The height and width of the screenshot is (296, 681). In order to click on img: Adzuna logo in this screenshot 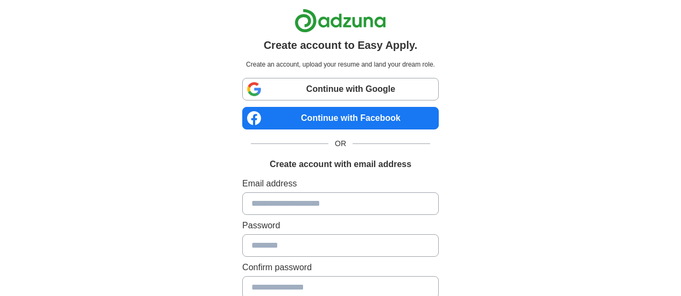, I will do `click(340, 20)`.